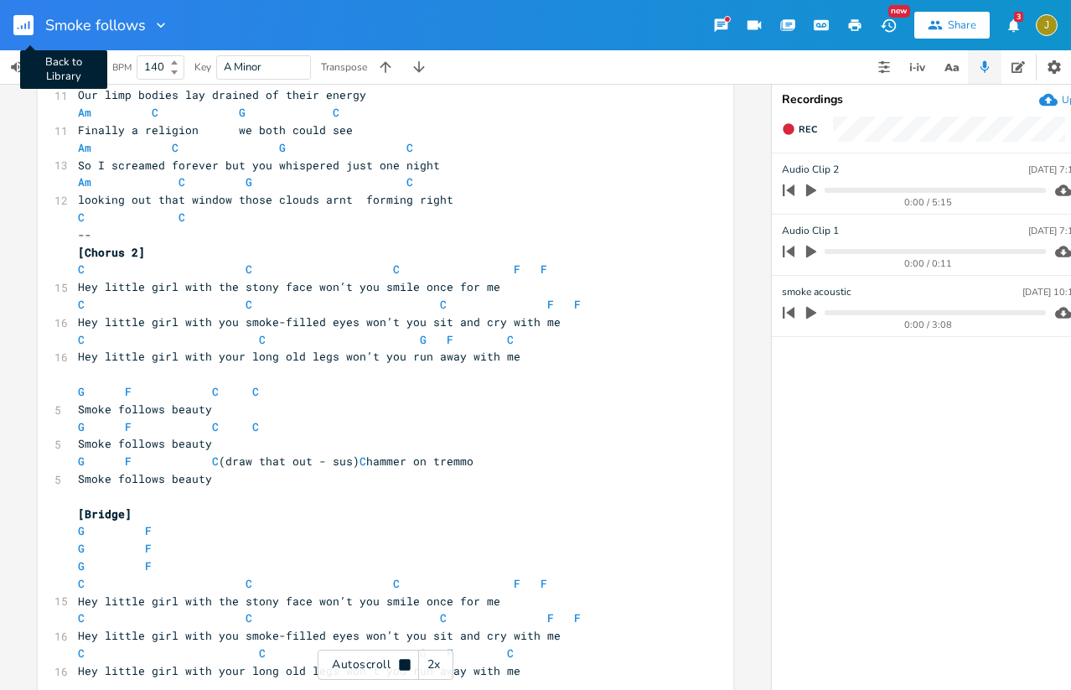 The height and width of the screenshot is (690, 1071). What do you see at coordinates (962, 25) in the screenshot?
I see `div: Share` at bounding box center [962, 25].